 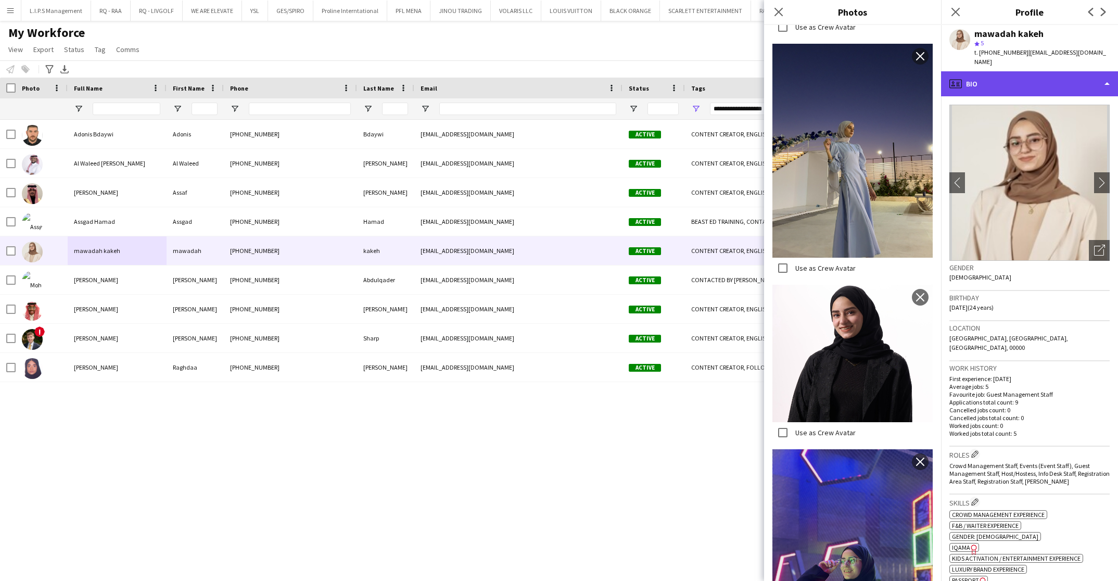 What do you see at coordinates (386, 338) in the screenshot?
I see `div: Sharp` at bounding box center [386, 338].